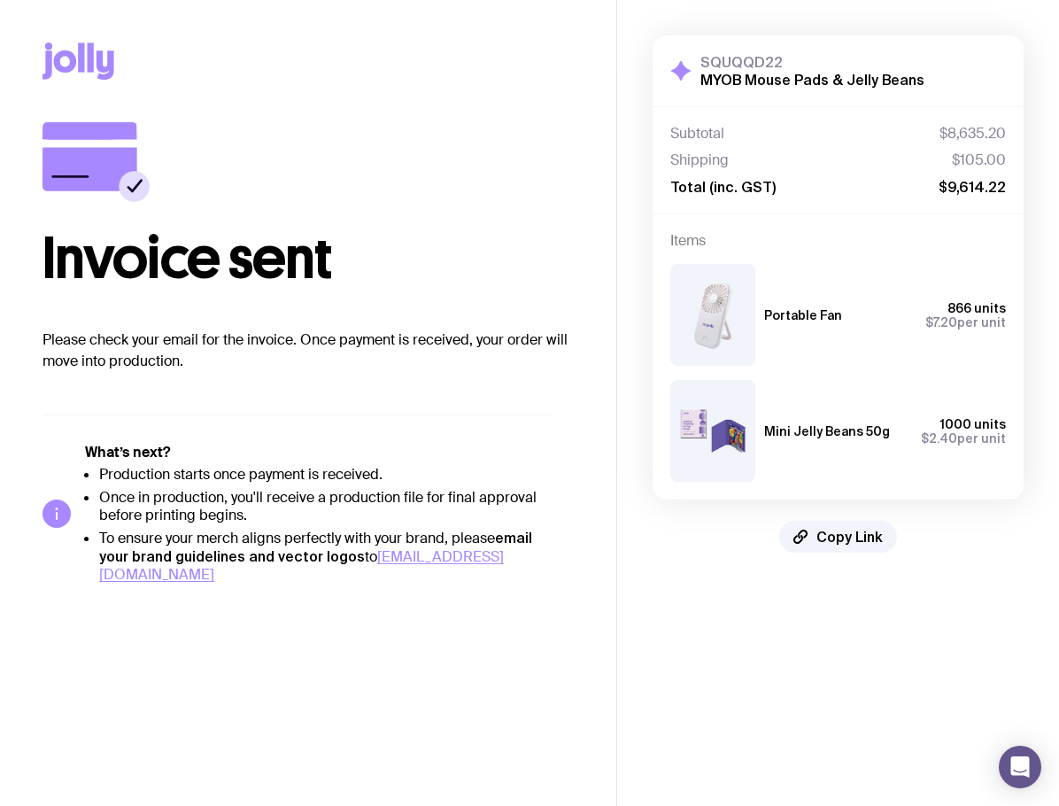 The image size is (1059, 806). Describe the element at coordinates (326, 506) in the screenshot. I see `li: Once in production, you'll receive a production file for final approval before printing begins.` at that location.